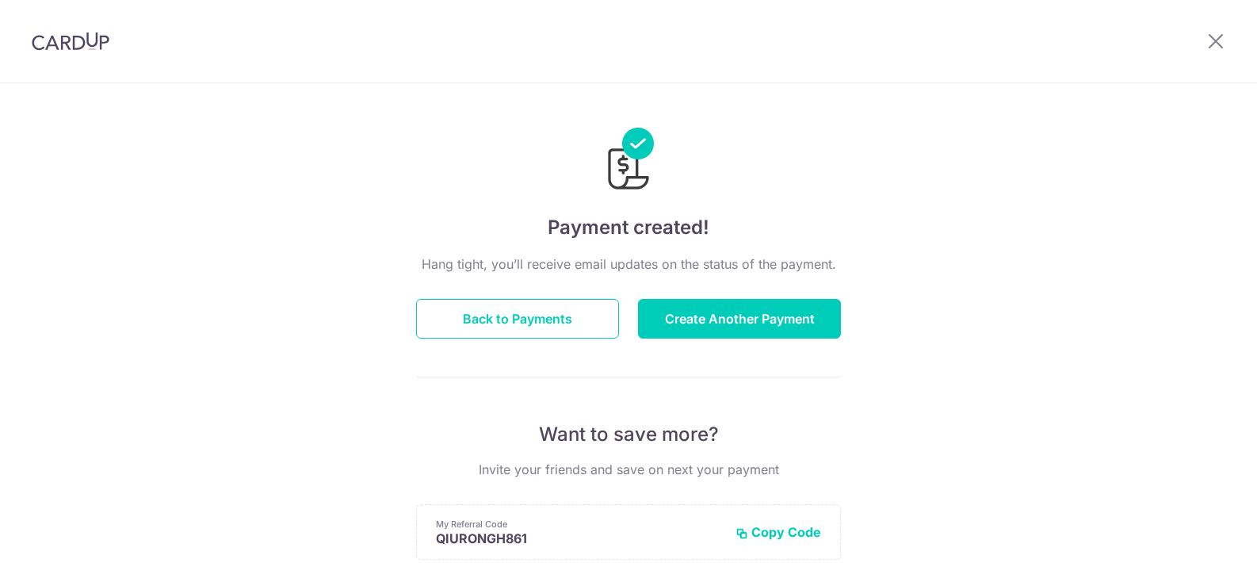 This screenshot has height=563, width=1257. What do you see at coordinates (629, 228) in the screenshot?
I see `h4: Payment created!` at bounding box center [629, 228].